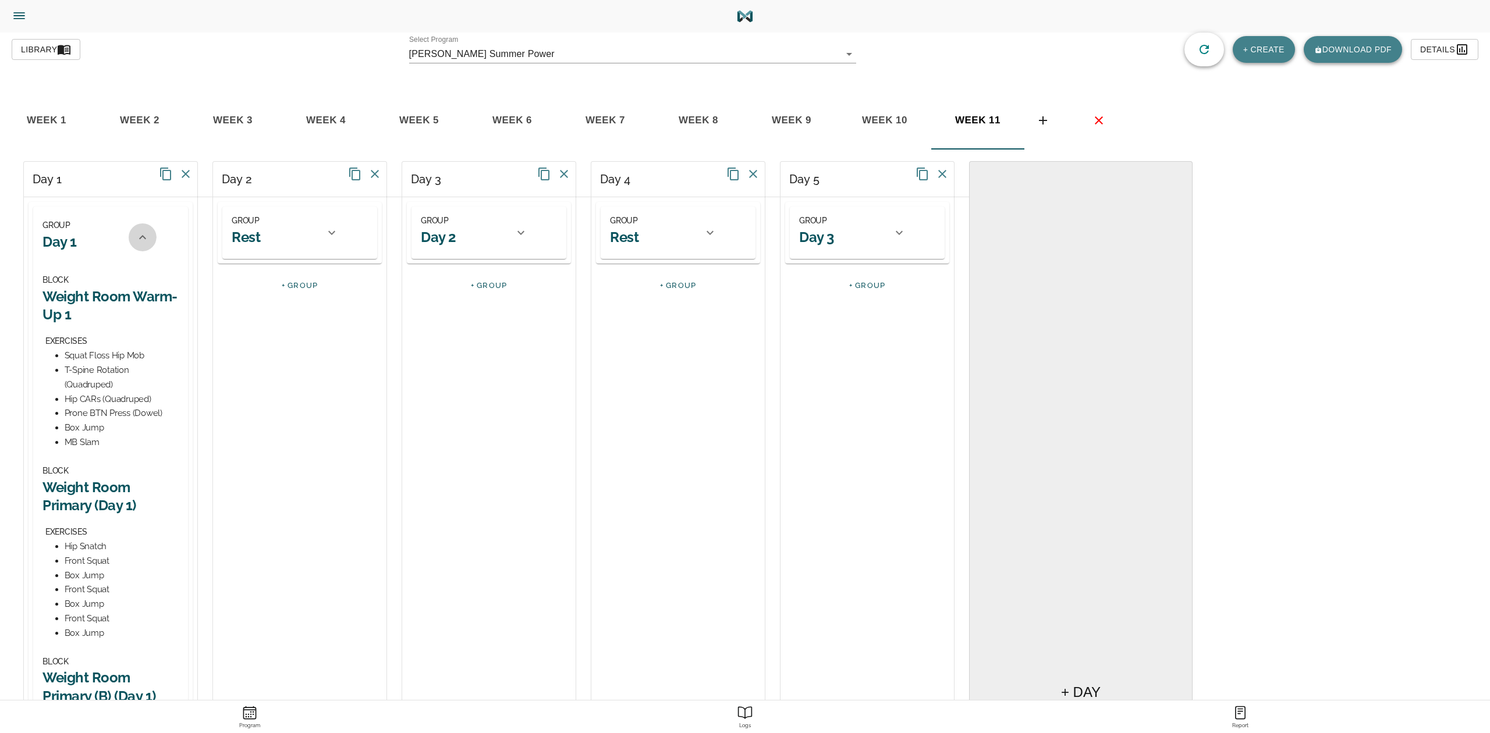 The height and width of the screenshot is (733, 1490). I want to click on span: week 11, so click(978, 120).